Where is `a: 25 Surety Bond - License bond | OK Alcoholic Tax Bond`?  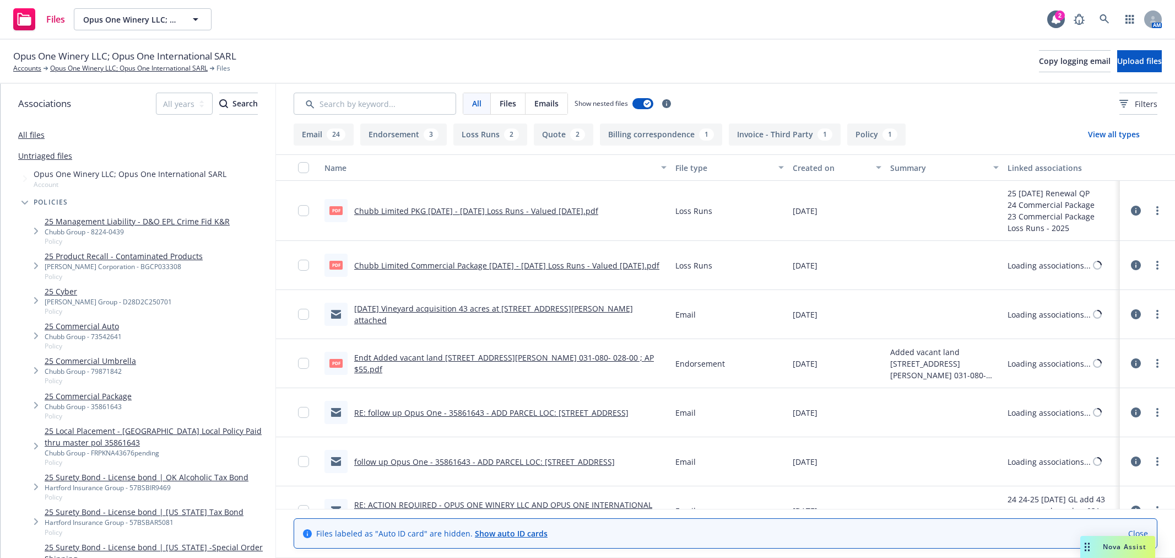 a: 25 Surety Bond - License bond | OK Alcoholic Tax Bond is located at coordinates (147, 477).